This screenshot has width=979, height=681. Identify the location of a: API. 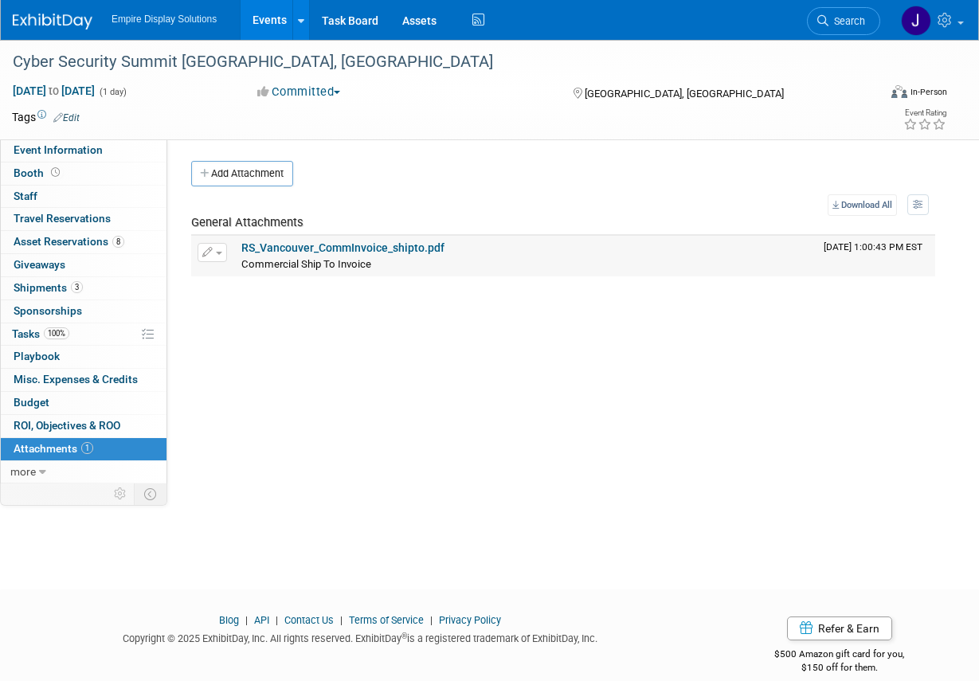
(261, 620).